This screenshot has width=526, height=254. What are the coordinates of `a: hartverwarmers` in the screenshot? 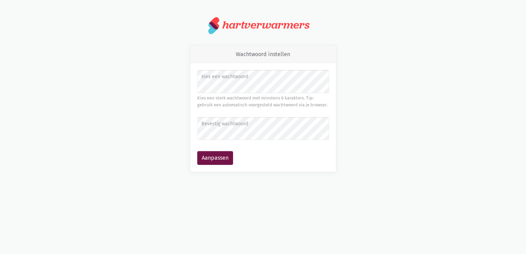 It's located at (263, 25).